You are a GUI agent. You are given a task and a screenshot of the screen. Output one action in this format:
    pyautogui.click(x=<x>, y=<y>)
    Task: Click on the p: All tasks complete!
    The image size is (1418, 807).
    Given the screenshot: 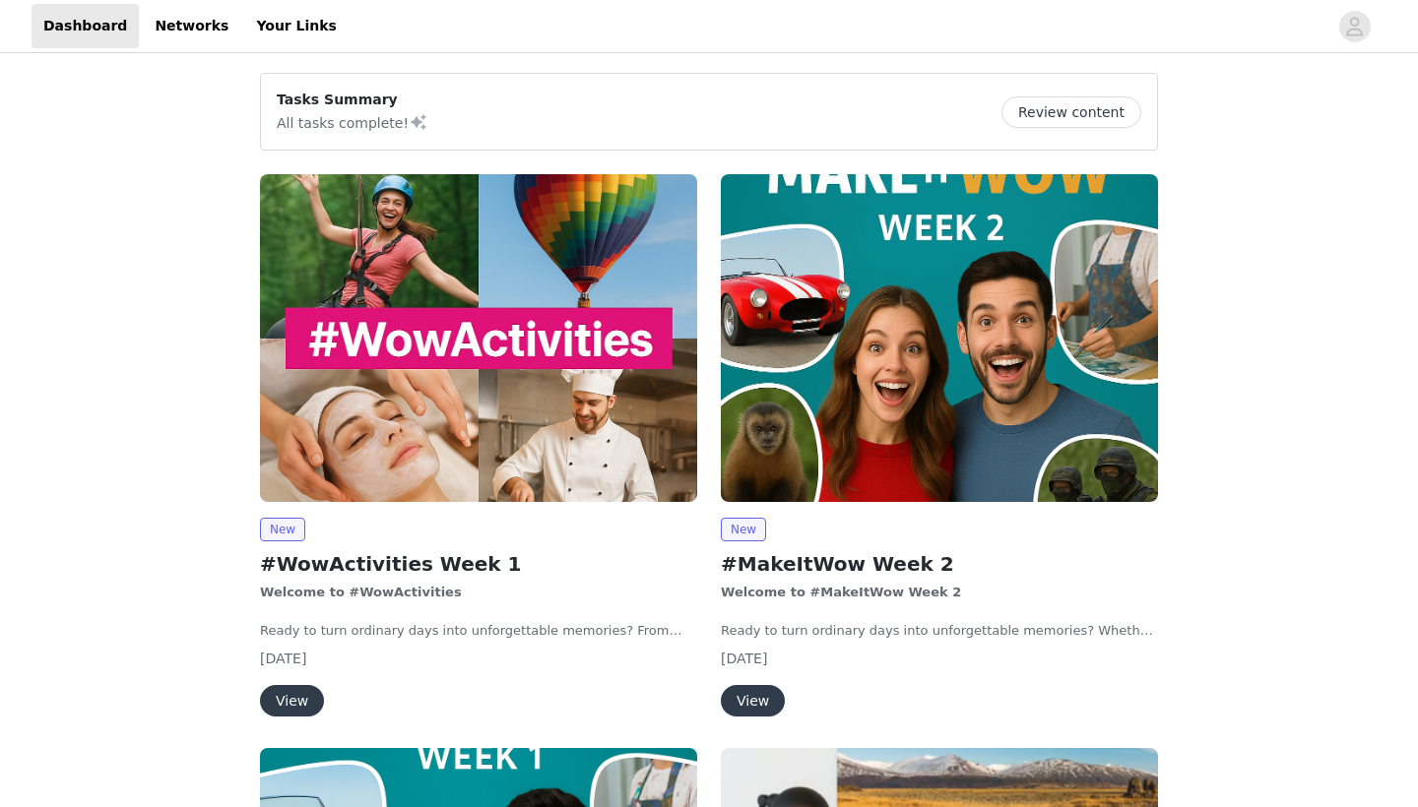 What is the action you would take?
    pyautogui.click(x=353, y=122)
    